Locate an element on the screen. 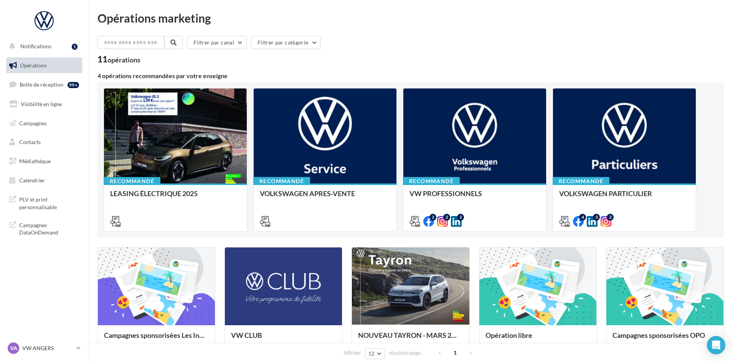 Image resolution: width=733 pixels, height=362 pixels. div: 1 is located at coordinates (74, 47).